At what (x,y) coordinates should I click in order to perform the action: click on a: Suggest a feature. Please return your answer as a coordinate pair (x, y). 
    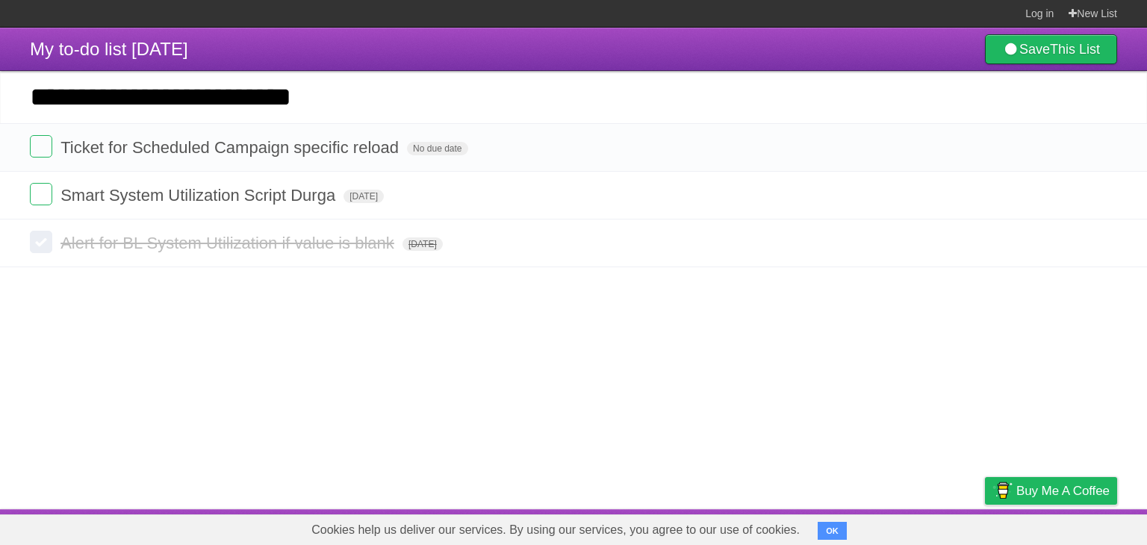
    Looking at the image, I should click on (1070, 527).